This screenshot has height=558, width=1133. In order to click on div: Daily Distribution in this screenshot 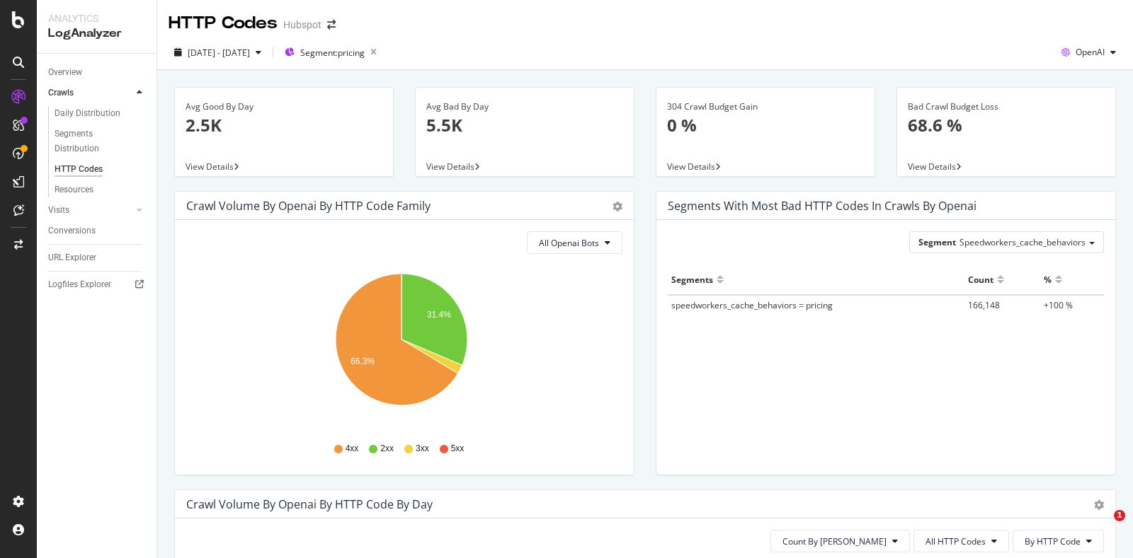, I will do `click(87, 113)`.